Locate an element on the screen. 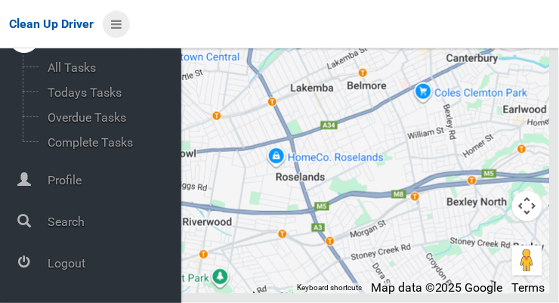 Image resolution: width=559 pixels, height=303 pixels. button: Drag Pegman onto the map to open Street View is located at coordinates (528, 261).